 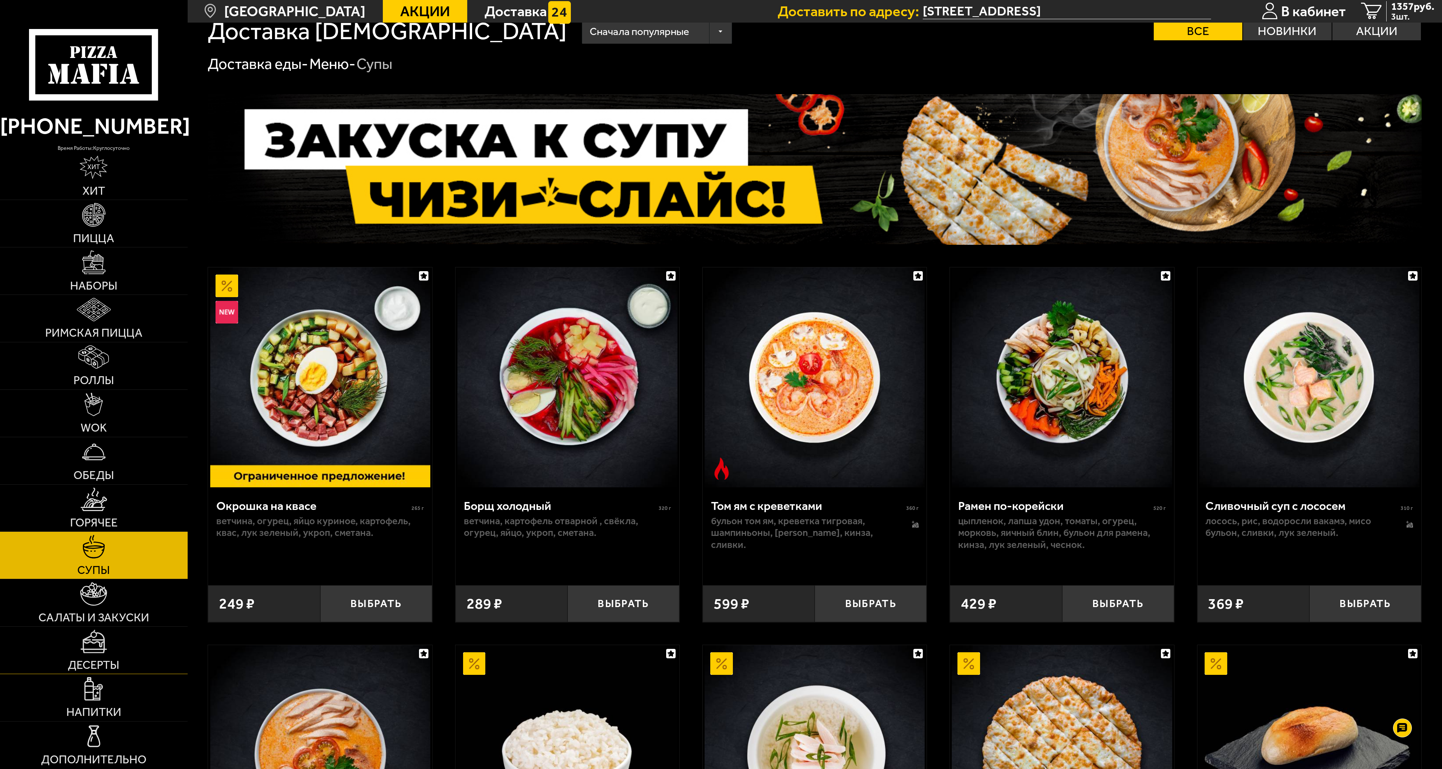 I want to click on span: 249 ₽, so click(x=237, y=604).